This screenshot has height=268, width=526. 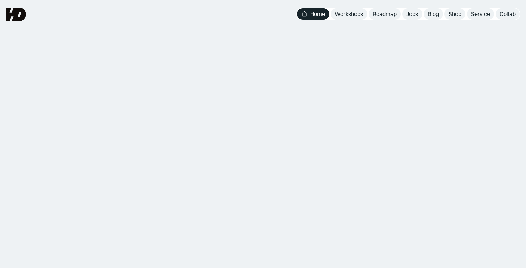 What do you see at coordinates (384, 14) in the screenshot?
I see `div: Roadmap` at bounding box center [384, 14].